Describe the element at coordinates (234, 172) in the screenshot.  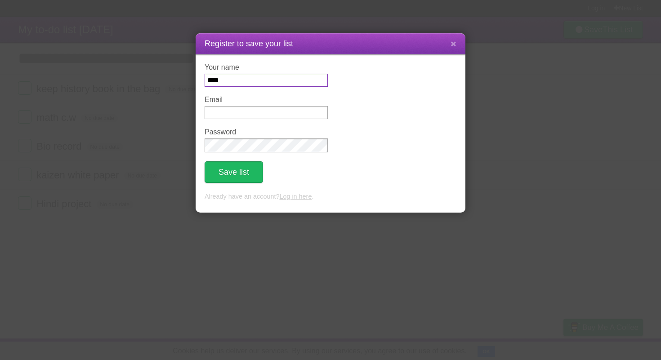
I see `button: Save list` at that location.